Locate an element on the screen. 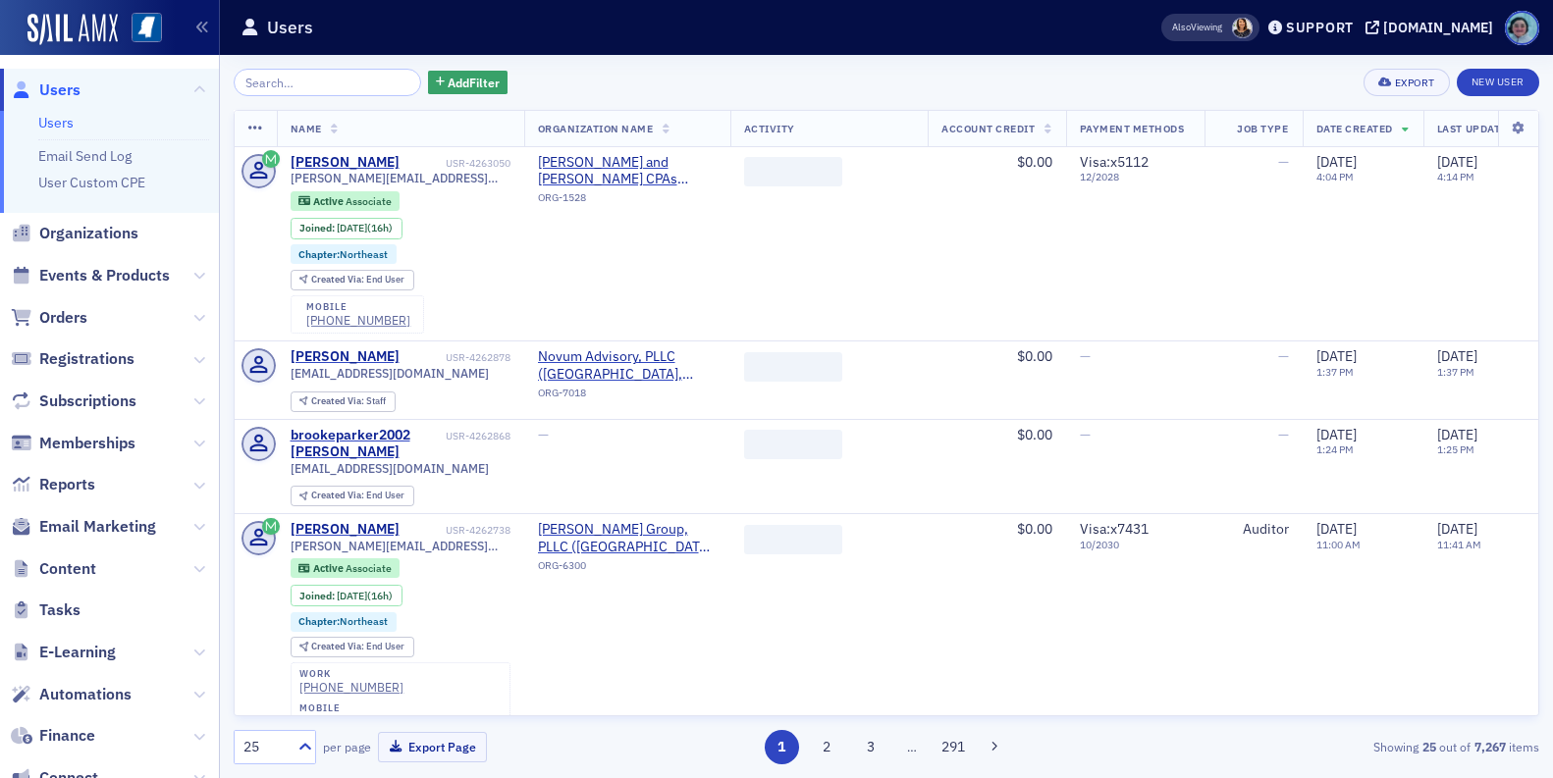  a: Users is located at coordinates (45, 90).